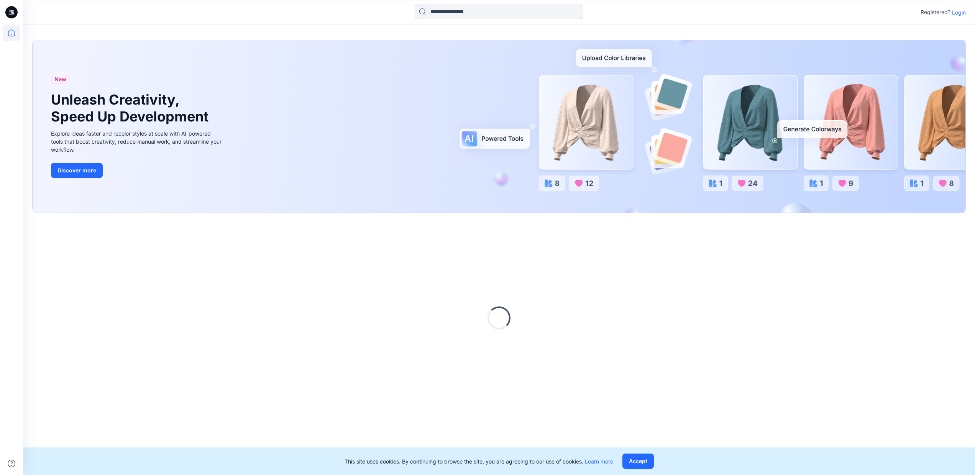 This screenshot has height=475, width=975. What do you see at coordinates (936, 12) in the screenshot?
I see `p: Registered?` at bounding box center [936, 12].